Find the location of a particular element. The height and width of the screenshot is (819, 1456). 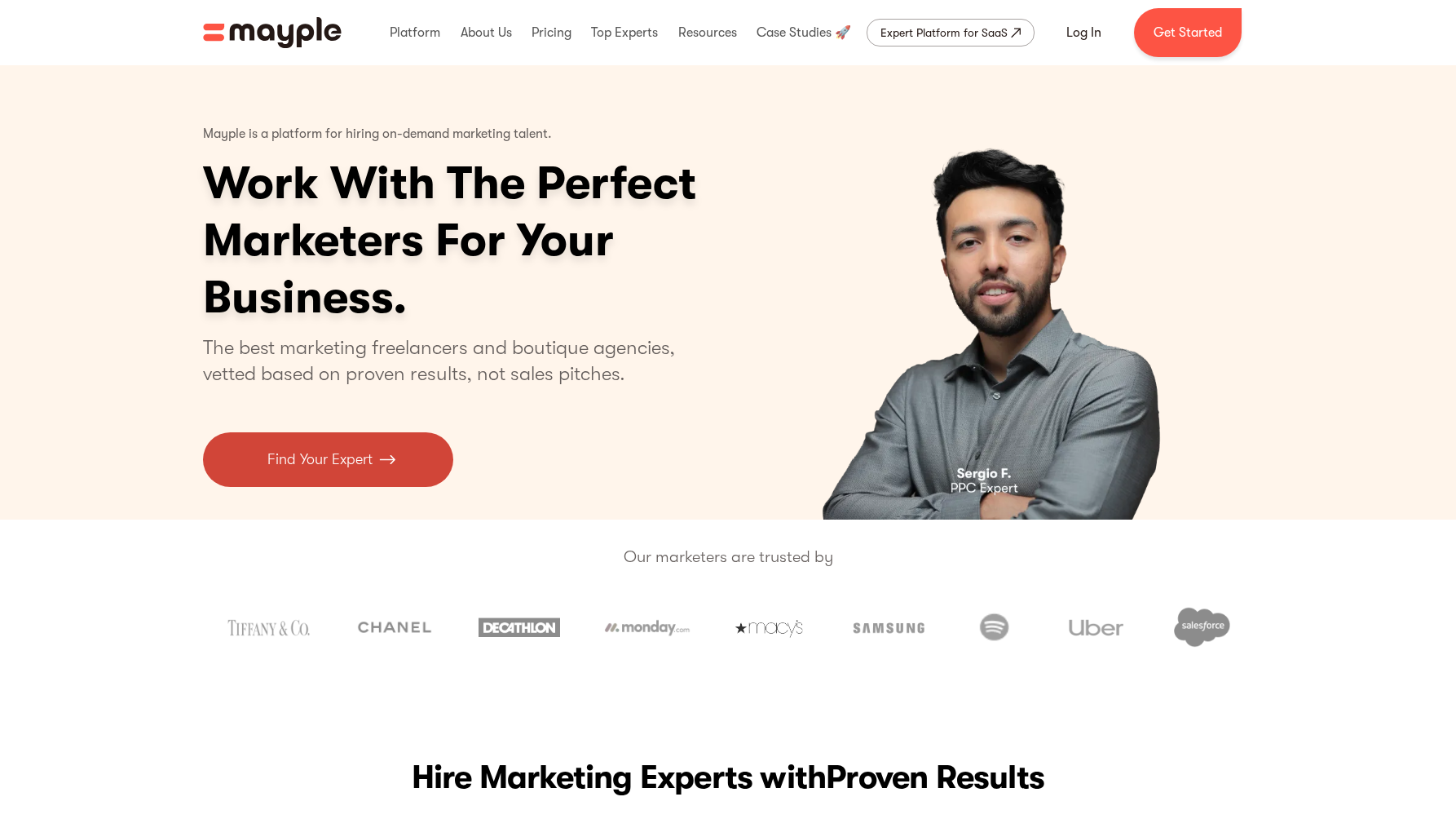

p: The best marketing freelancers and boutique agencies, vetted based on proven results, not sales p... is located at coordinates (448, 361).